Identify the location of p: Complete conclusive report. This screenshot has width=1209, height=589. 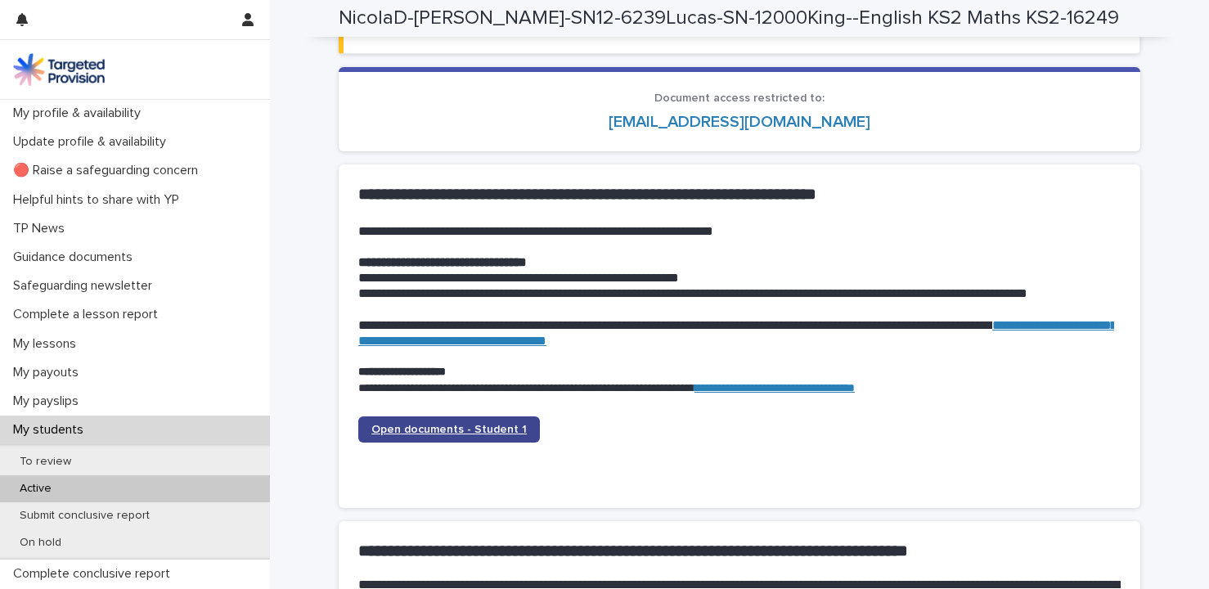
(95, 574).